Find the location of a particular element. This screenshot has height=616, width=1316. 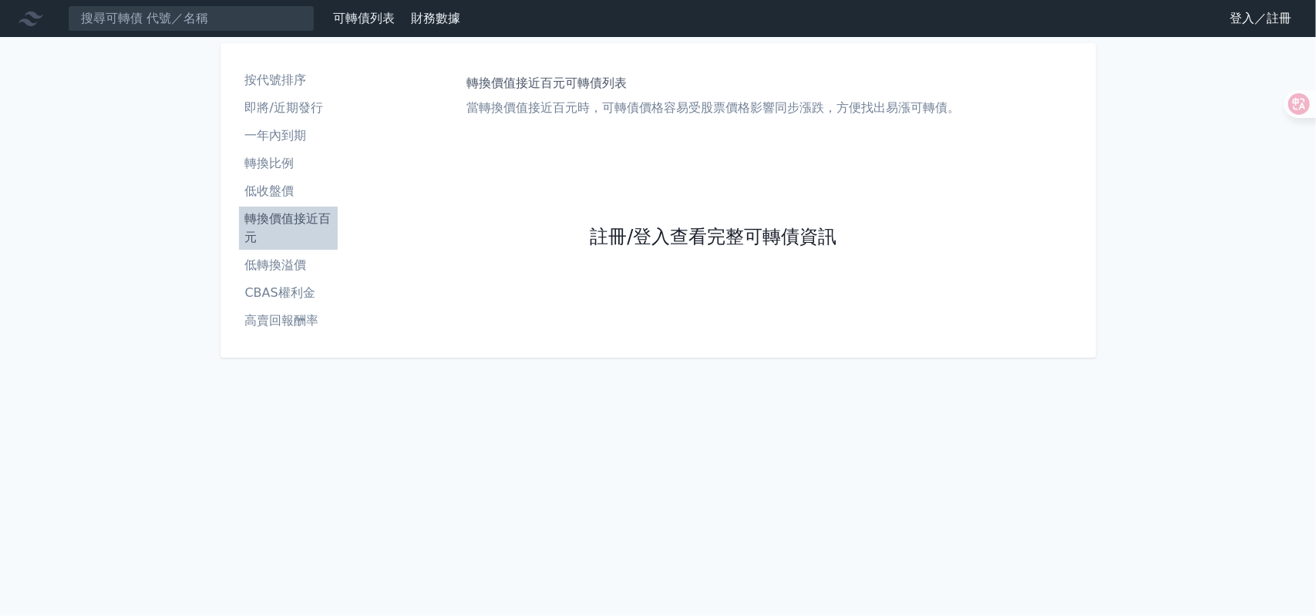

a: CBAS權利金 is located at coordinates (288, 293).